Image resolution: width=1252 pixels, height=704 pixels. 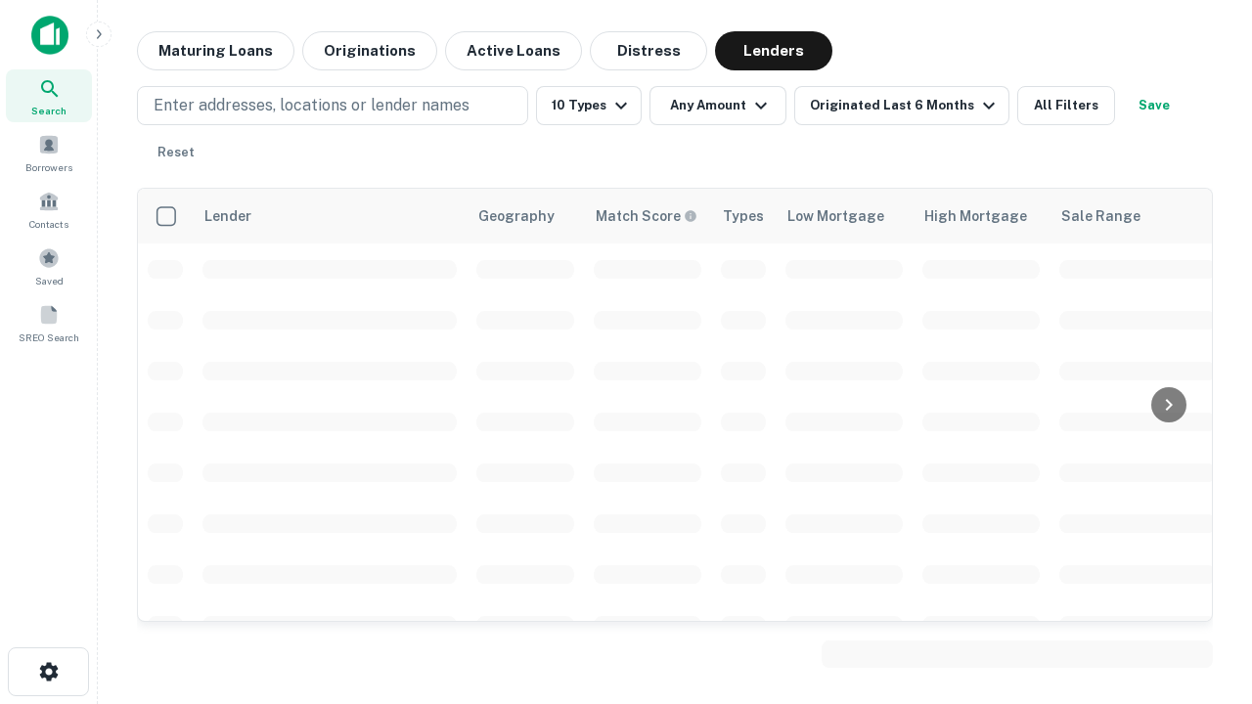 I want to click on button: Save your search to get updates of matches that match your search criteria., so click(x=1154, y=106).